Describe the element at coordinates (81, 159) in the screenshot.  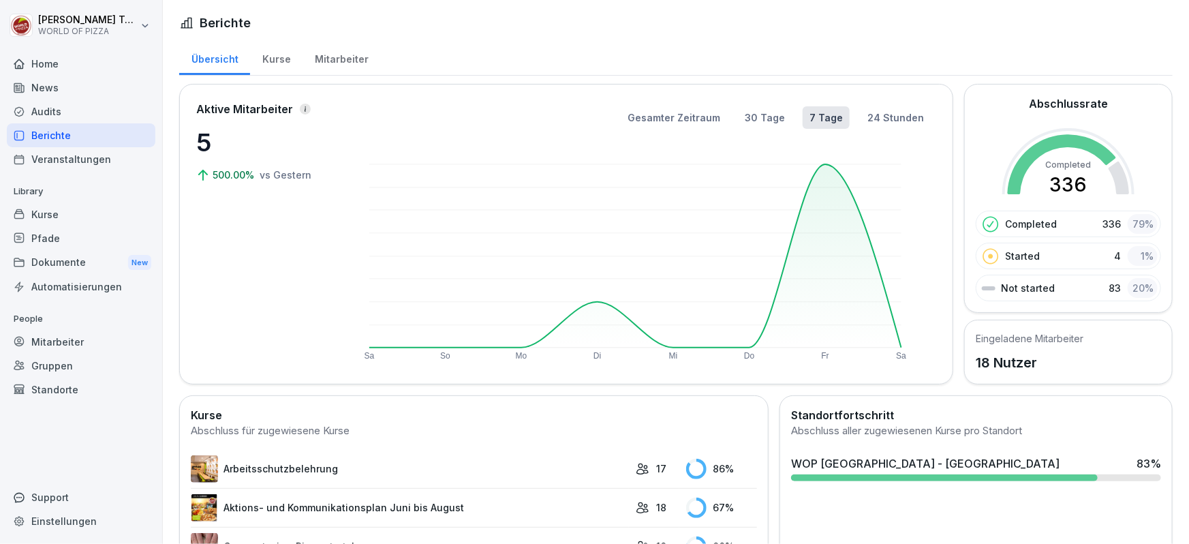
I see `a: Veranstaltungen` at that location.